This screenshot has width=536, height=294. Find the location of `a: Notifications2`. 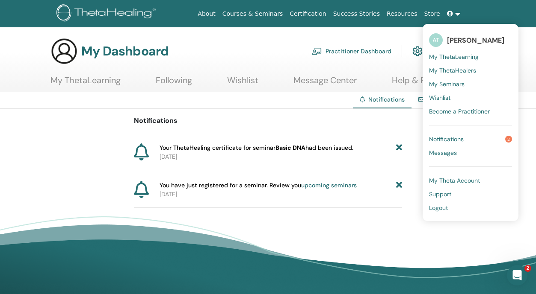

a: Notifications2 is located at coordinates (470, 139).